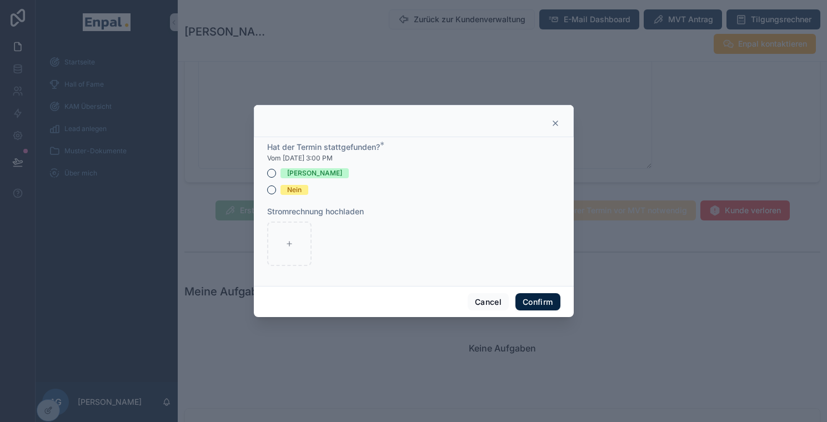 This screenshot has width=827, height=422. I want to click on span: Hat der Termin stattgefunden?, so click(323, 147).